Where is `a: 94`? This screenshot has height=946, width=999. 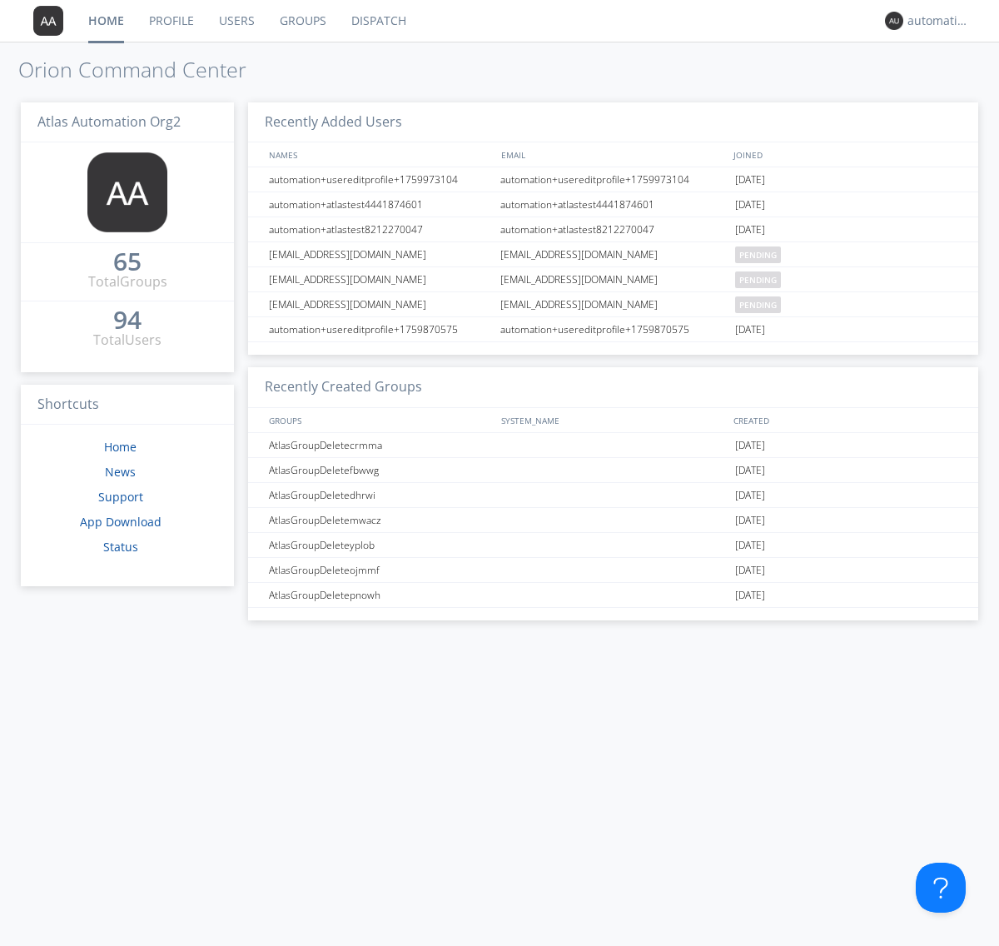
a: 94 is located at coordinates (127, 321).